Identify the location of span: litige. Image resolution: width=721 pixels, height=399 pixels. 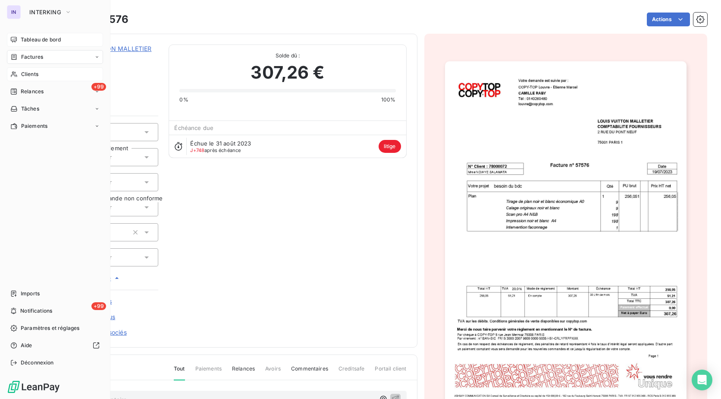
(390, 146).